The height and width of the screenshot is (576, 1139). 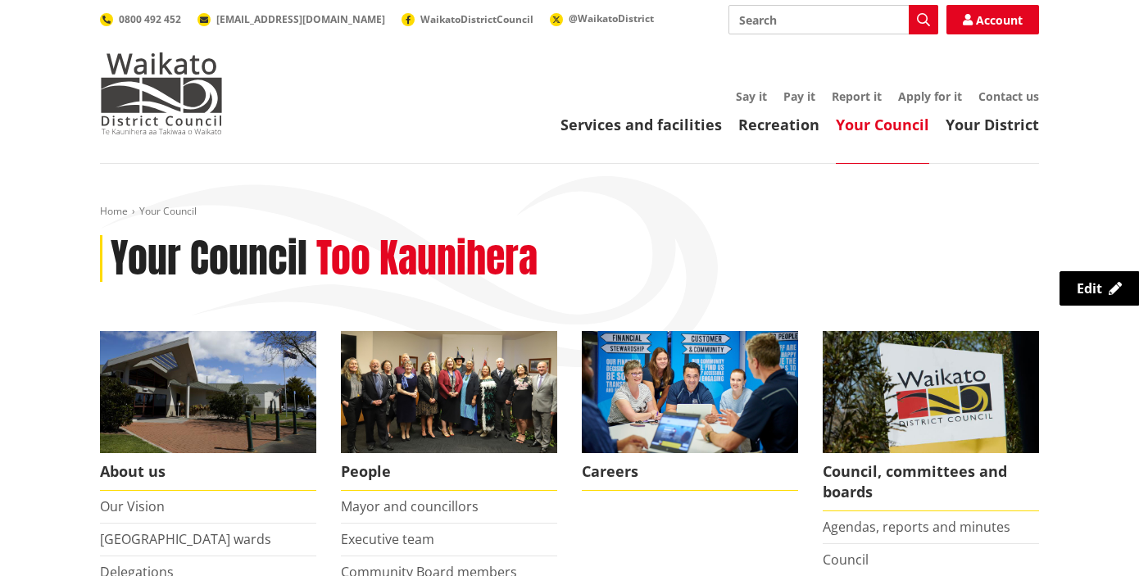 I want to click on a: Our Vision, so click(x=132, y=506).